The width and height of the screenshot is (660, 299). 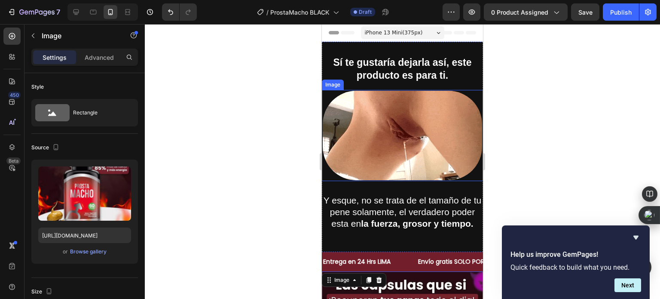 What do you see at coordinates (13, 161) in the screenshot?
I see `div: Beta` at bounding box center [13, 161].